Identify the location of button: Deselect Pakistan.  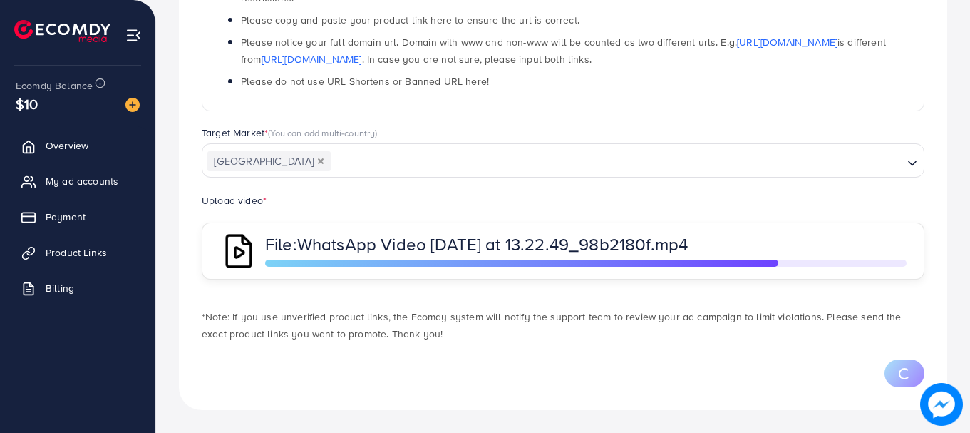
(321, 161).